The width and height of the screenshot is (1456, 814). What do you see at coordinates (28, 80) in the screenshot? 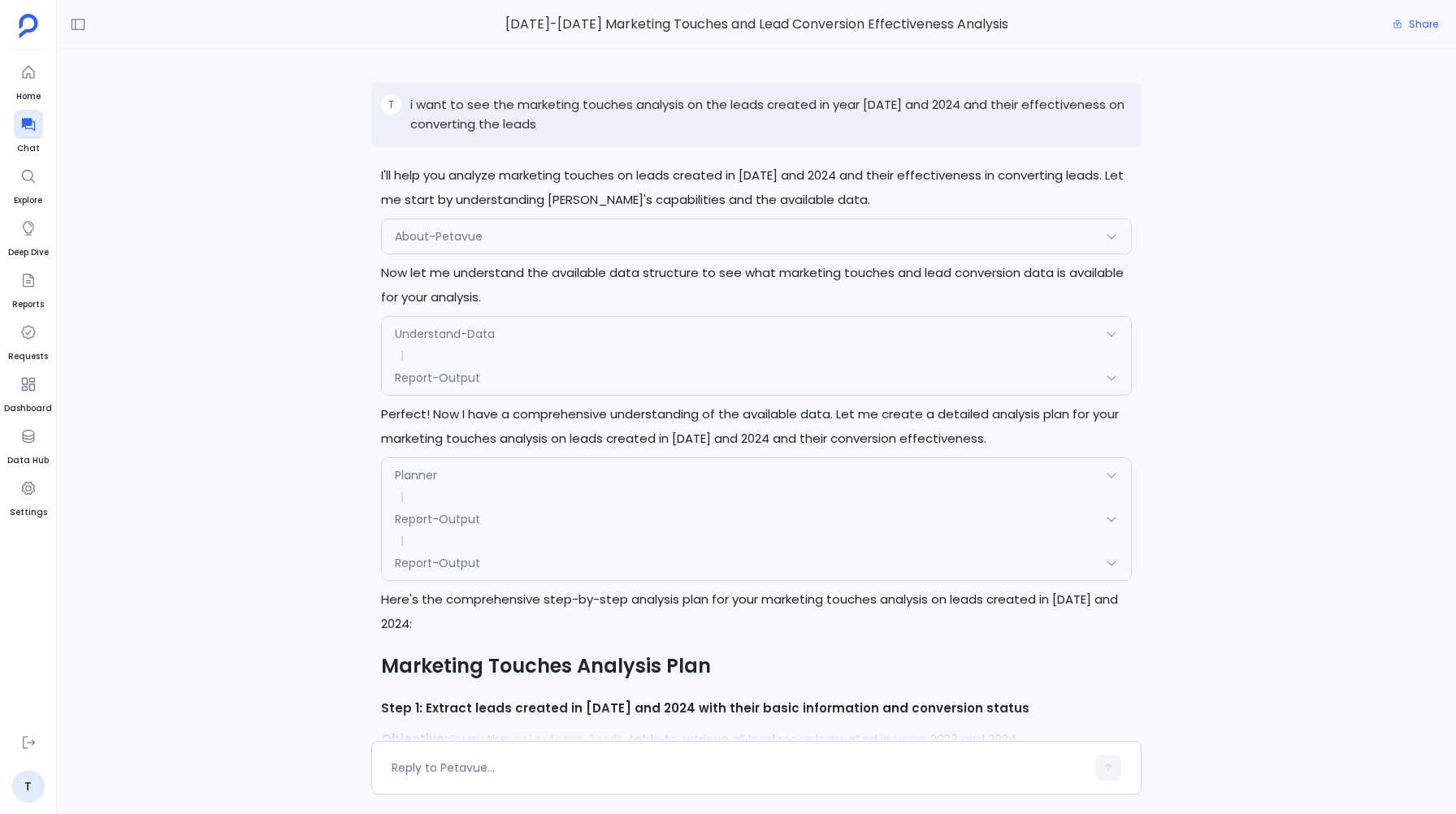
I see `a: Home` at bounding box center [28, 80].